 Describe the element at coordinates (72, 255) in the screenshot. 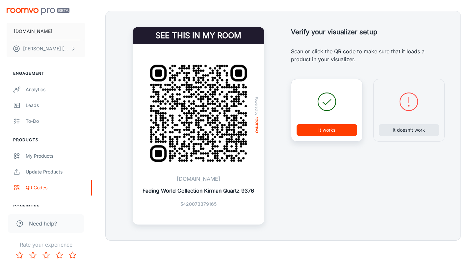

I see `button: Rate 5 star` at that location.